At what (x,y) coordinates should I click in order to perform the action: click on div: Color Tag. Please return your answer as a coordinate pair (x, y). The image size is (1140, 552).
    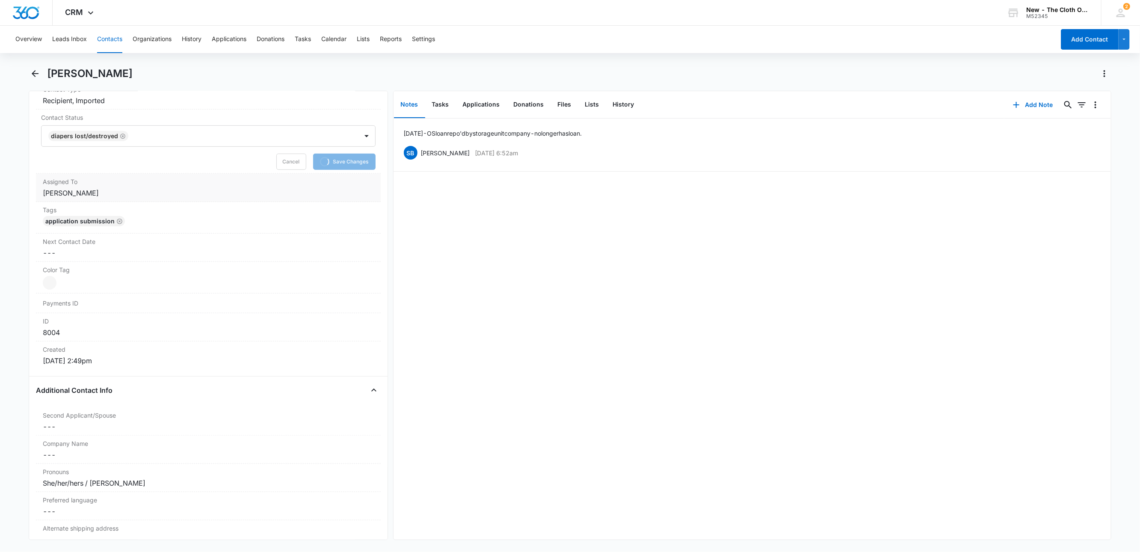
    Looking at the image, I should click on (208, 278).